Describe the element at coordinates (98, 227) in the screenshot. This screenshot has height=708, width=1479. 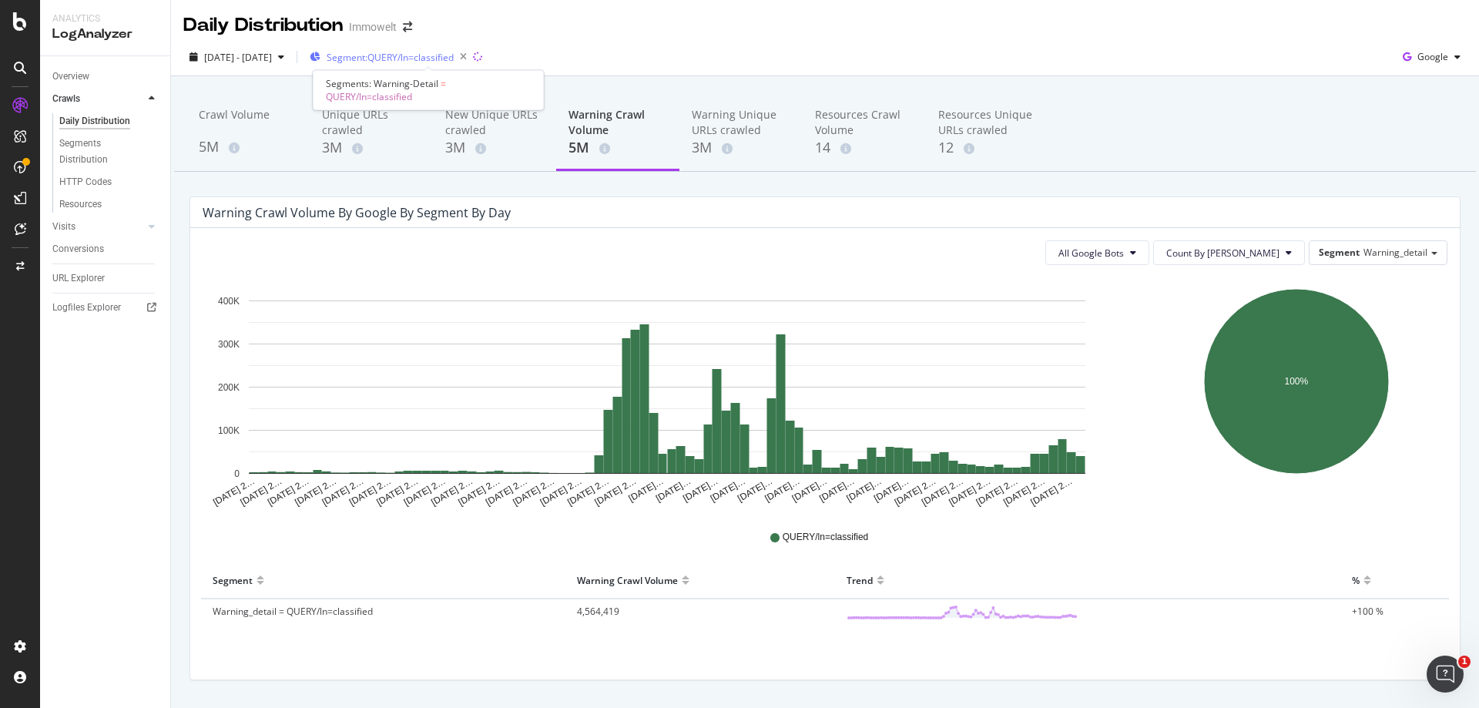
I see `a: Visits` at that location.